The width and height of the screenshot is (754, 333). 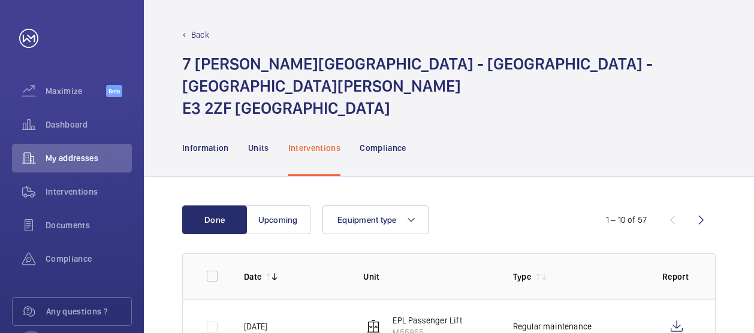 I want to click on span: Documents, so click(x=89, y=225).